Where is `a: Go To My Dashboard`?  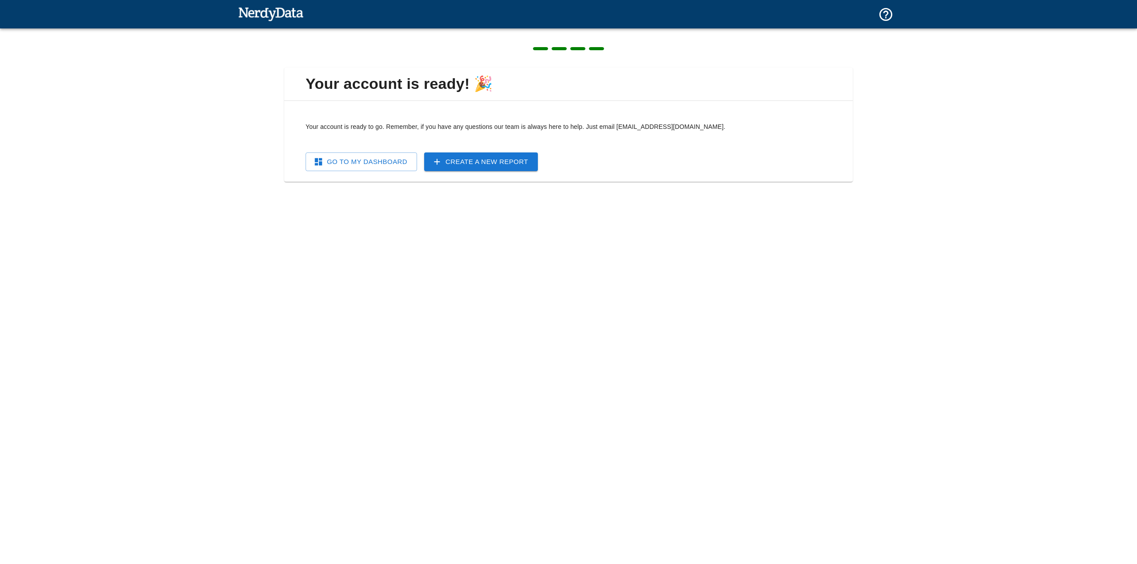 a: Go To My Dashboard is located at coordinates (361, 162).